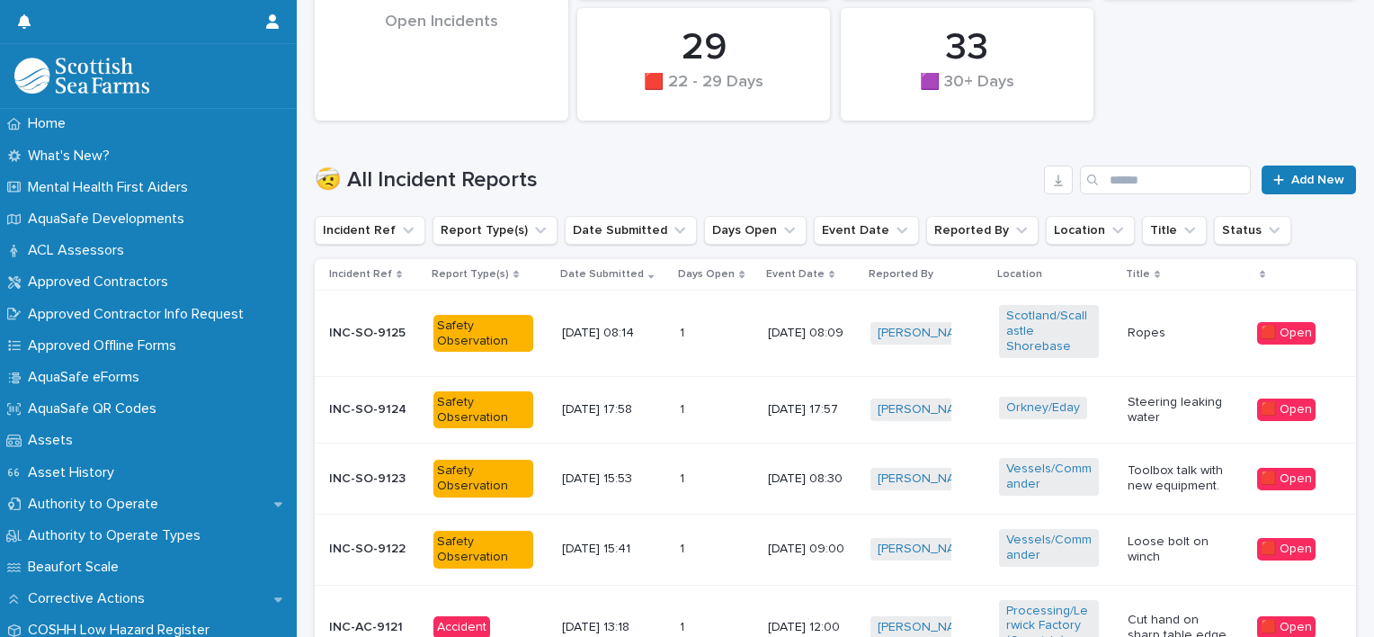 Image resolution: width=1374 pixels, height=637 pixels. Describe the element at coordinates (442, 40) in the screenshot. I see `div: Open Incidents` at that location.